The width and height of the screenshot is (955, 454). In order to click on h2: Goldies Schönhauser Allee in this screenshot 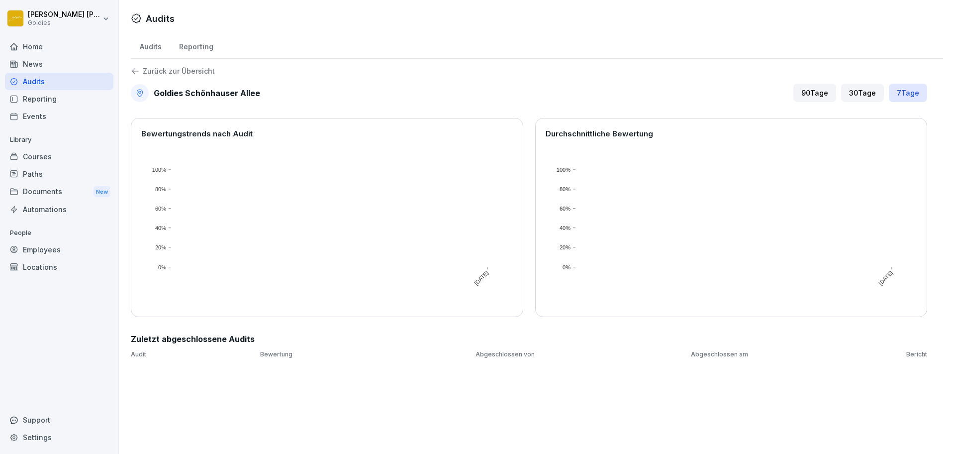, I will do `click(207, 93)`.